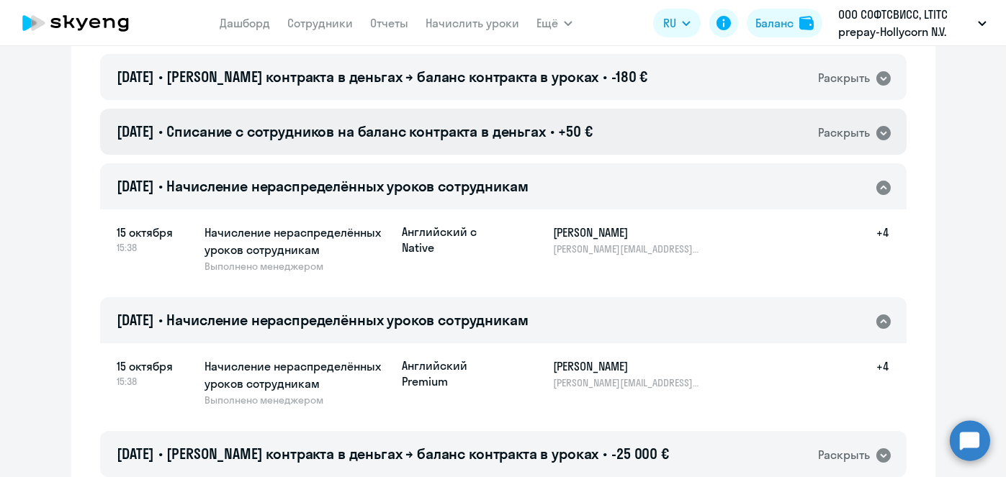  I want to click on a: Балансbalance, so click(784, 23).